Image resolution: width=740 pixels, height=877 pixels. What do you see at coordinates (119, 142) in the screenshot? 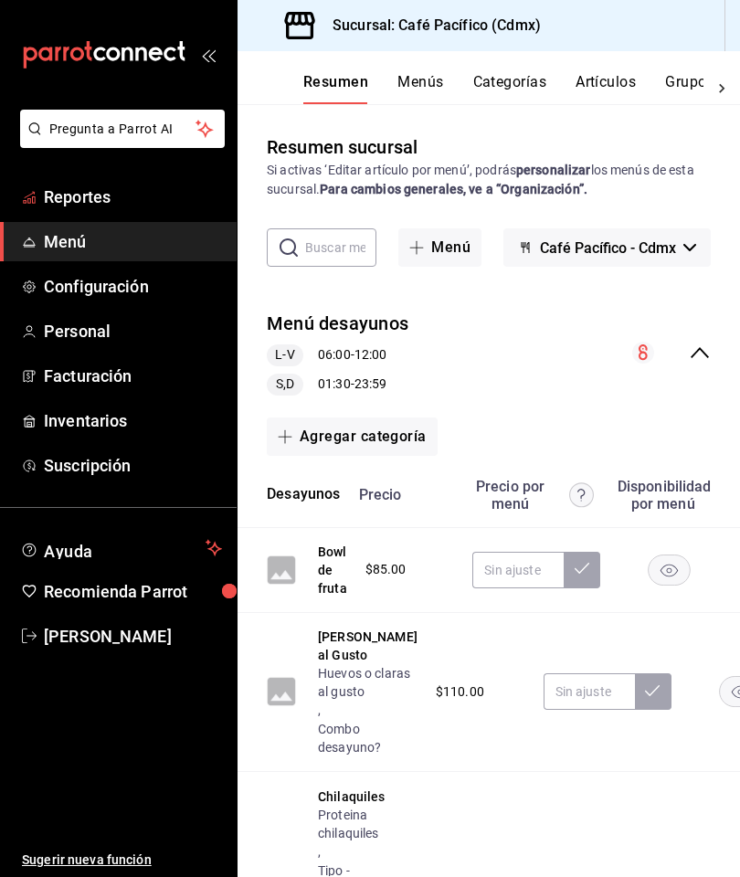
I see `a: Pregunta a Parrot AI` at bounding box center [119, 142].